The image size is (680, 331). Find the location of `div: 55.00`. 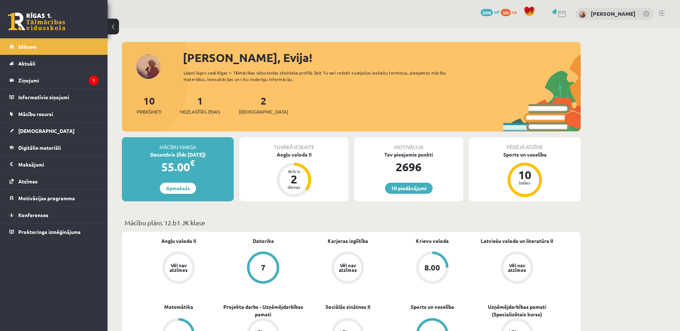

div: 55.00 is located at coordinates (178, 167).